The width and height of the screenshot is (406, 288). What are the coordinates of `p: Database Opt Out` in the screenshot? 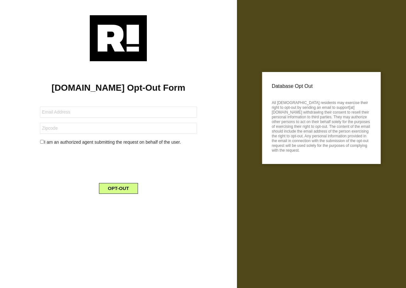 It's located at (322, 86).